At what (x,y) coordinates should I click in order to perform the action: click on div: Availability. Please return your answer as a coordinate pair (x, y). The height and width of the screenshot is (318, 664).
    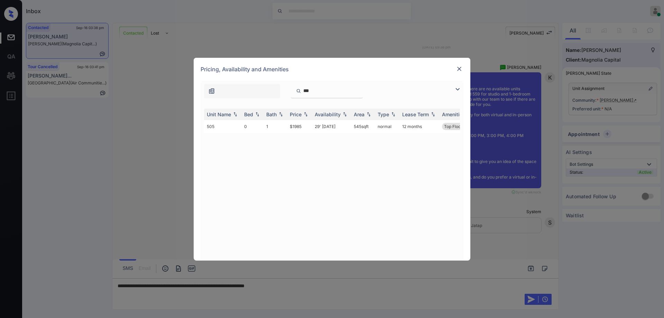
    Looking at the image, I should click on (328, 114).